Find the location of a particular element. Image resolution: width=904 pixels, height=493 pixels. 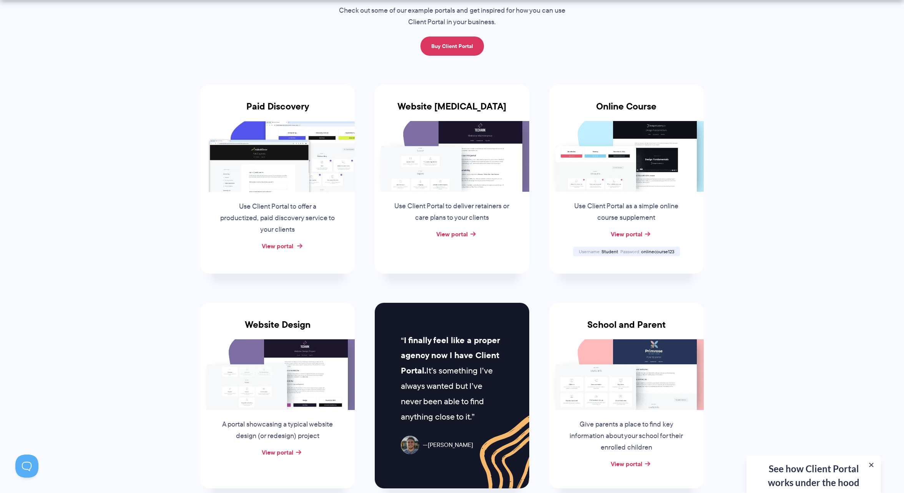

h3: School and Parent is located at coordinates (626, 329).